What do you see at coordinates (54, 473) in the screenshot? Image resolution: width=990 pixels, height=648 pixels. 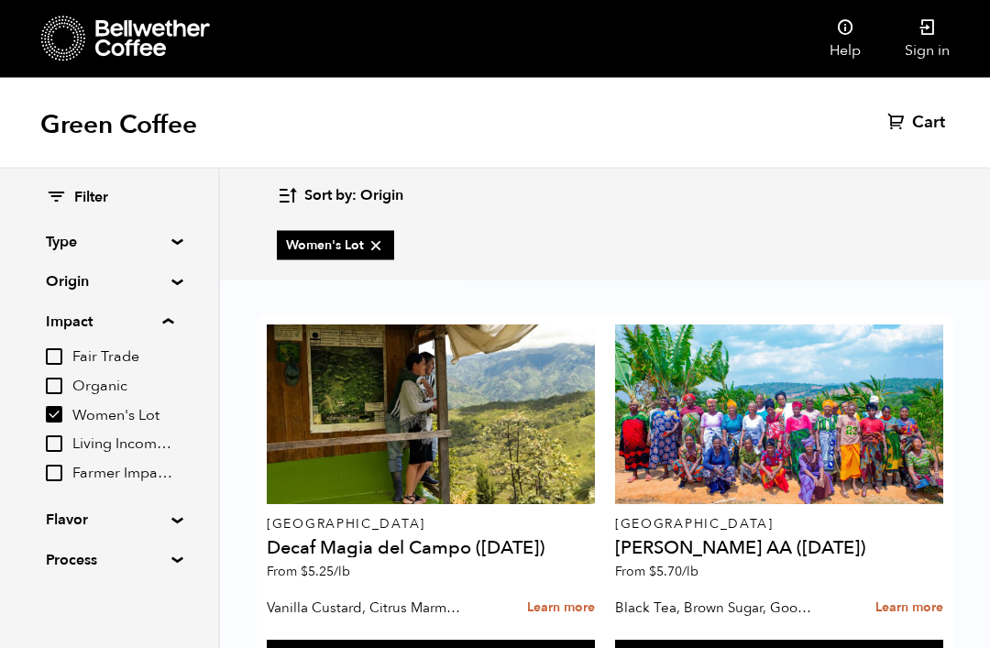 I see `input: Farmer Impact Fund` at bounding box center [54, 473].